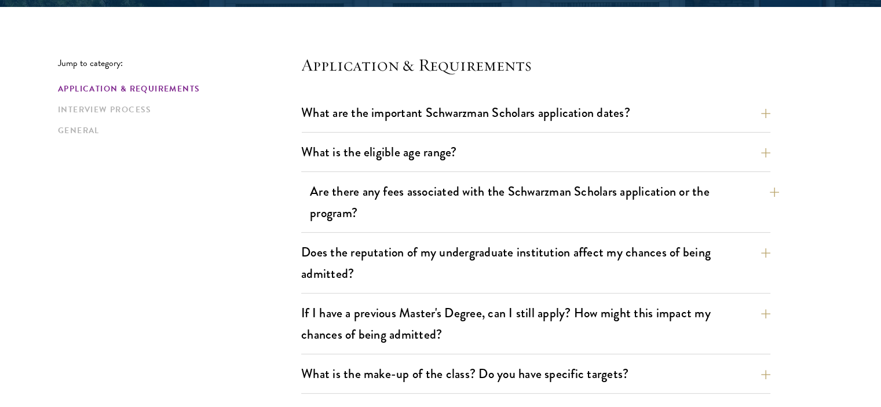 The width and height of the screenshot is (881, 407). Describe the element at coordinates (536, 65) in the screenshot. I see `h4: Application & Requirements` at that location.